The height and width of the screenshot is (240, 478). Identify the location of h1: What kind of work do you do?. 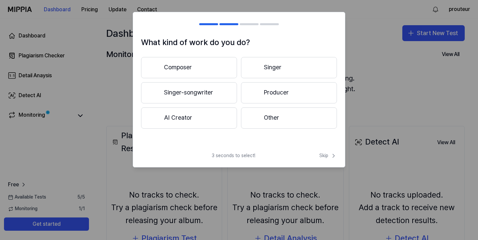
(239, 42).